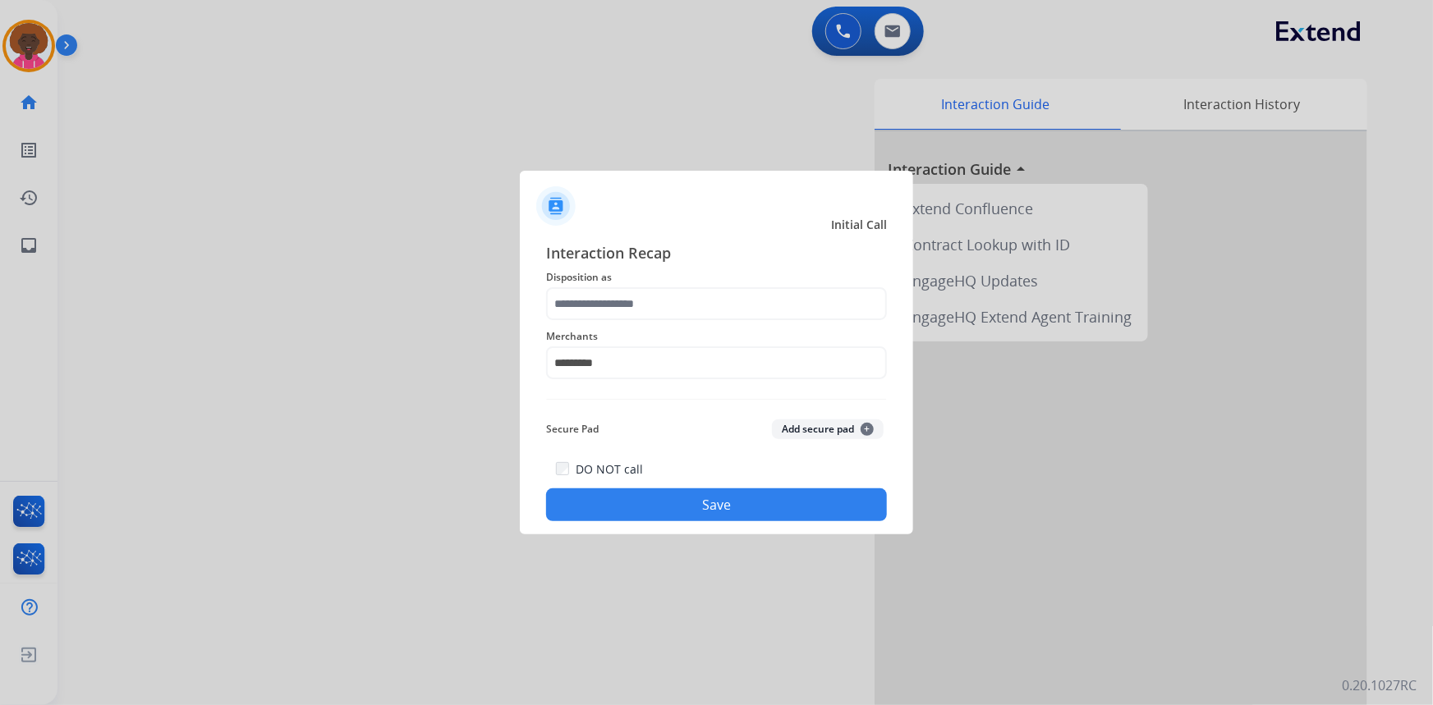 The width and height of the screenshot is (1433, 705). I want to click on label: DO NOT call, so click(609, 470).